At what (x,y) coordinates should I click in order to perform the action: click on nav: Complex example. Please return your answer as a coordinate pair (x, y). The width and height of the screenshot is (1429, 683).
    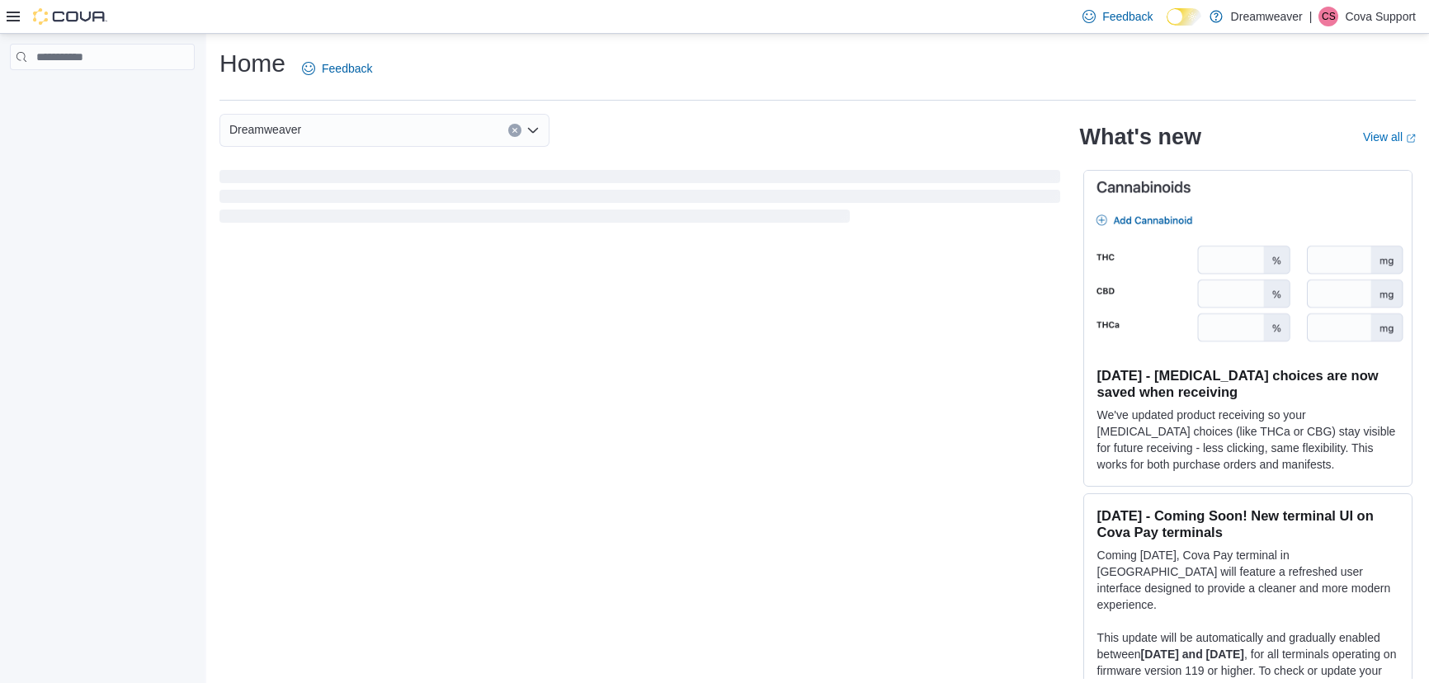
    Looking at the image, I should click on (102, 93).